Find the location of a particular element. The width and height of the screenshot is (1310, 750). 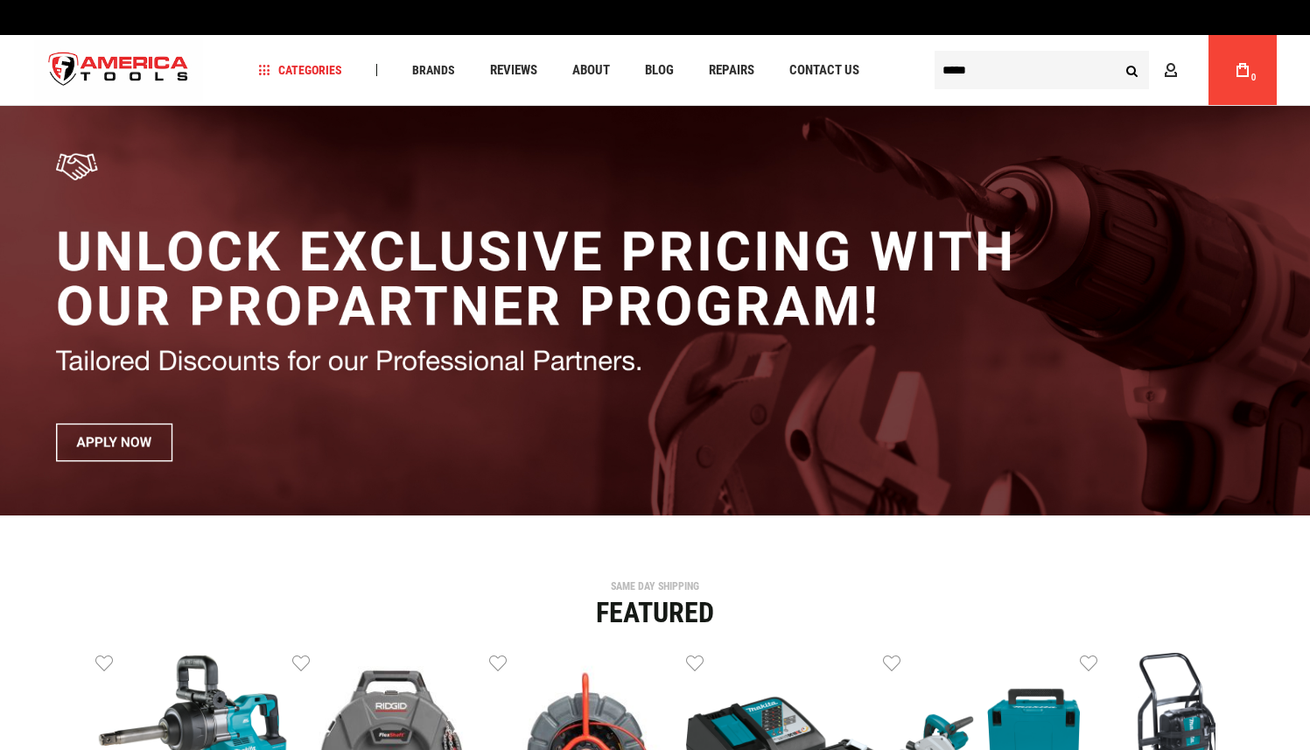

button: Search is located at coordinates (1132, 70).